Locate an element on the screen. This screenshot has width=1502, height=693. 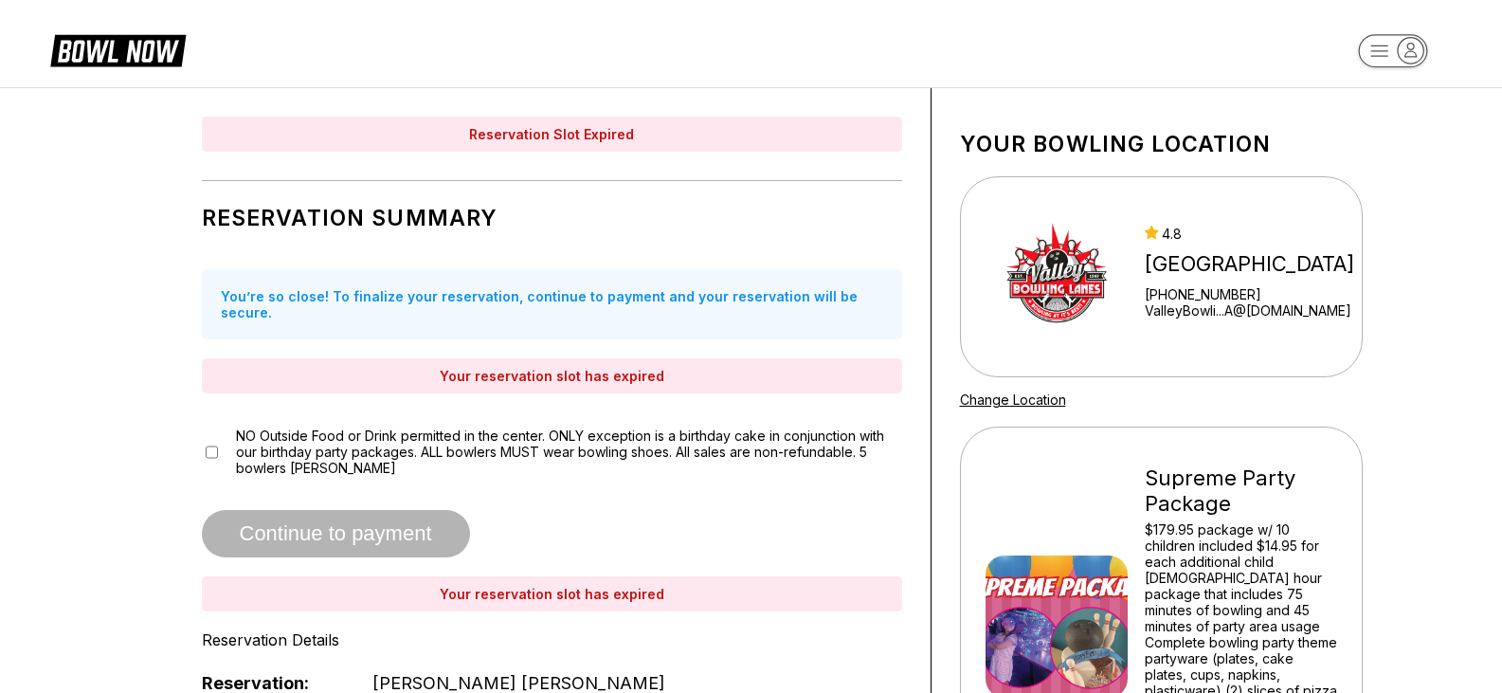
div: Reservation Details is located at coordinates (552, 640).